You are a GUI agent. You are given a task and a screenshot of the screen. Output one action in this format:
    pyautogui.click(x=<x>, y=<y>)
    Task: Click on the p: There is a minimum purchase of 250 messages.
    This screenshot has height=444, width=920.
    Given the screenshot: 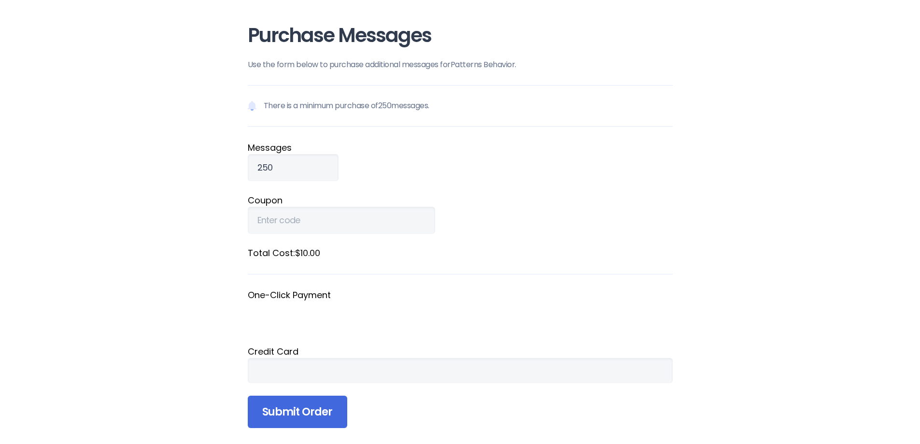 What is the action you would take?
    pyautogui.click(x=460, y=106)
    